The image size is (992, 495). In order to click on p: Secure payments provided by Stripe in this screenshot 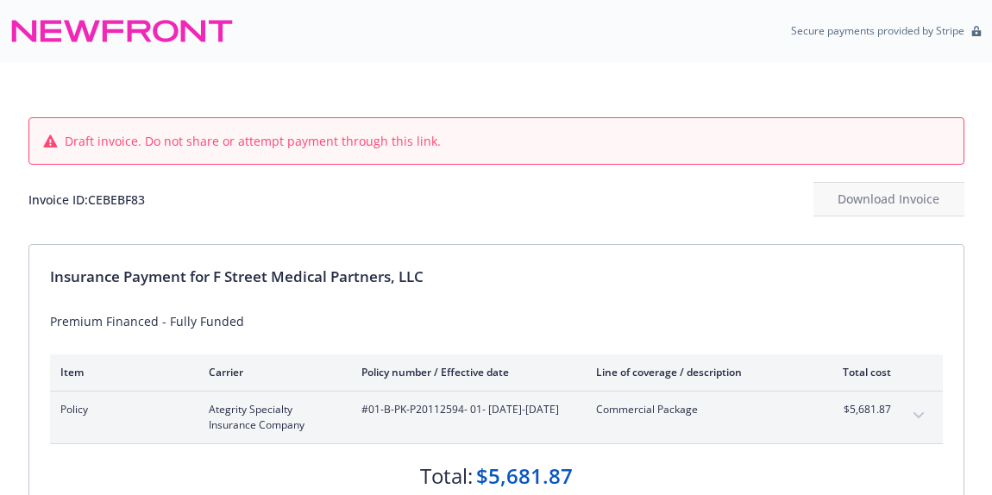, I will do `click(877, 30)`.